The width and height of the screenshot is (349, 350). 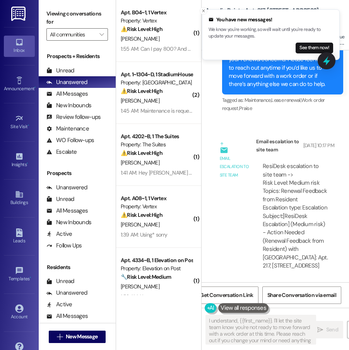 I want to click on a: Buildings, so click(x=19, y=198).